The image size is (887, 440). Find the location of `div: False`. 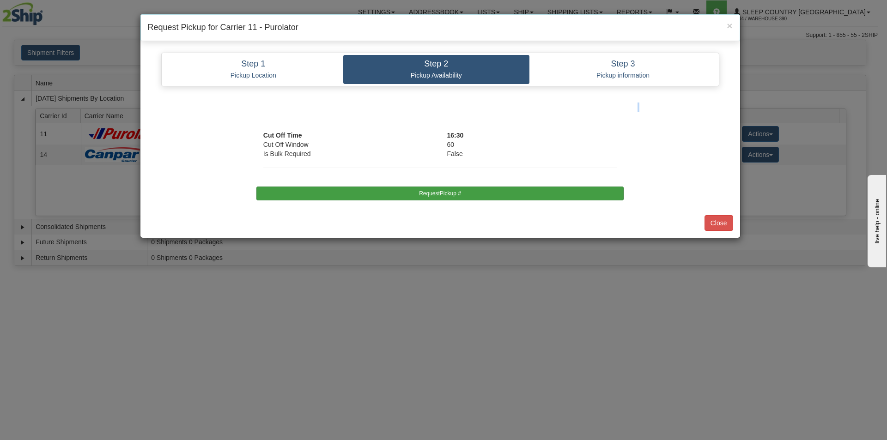

div: False is located at coordinates (532, 154).